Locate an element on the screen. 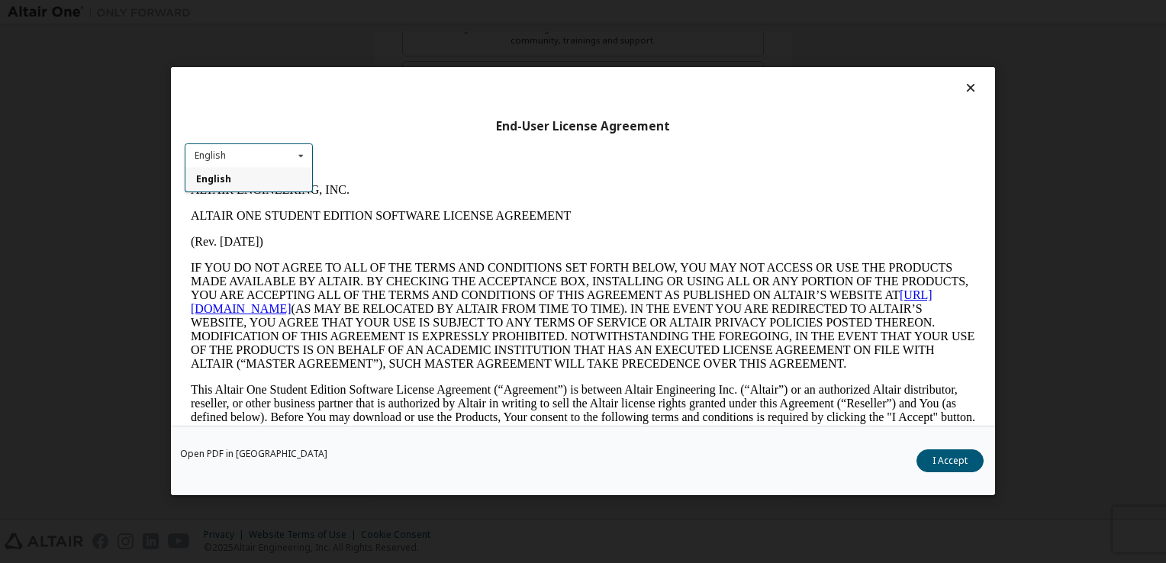  p: This Altair One Student Edition Software License Agreement (“Agreement”) is between Altair Engine... is located at coordinates (398, 234).